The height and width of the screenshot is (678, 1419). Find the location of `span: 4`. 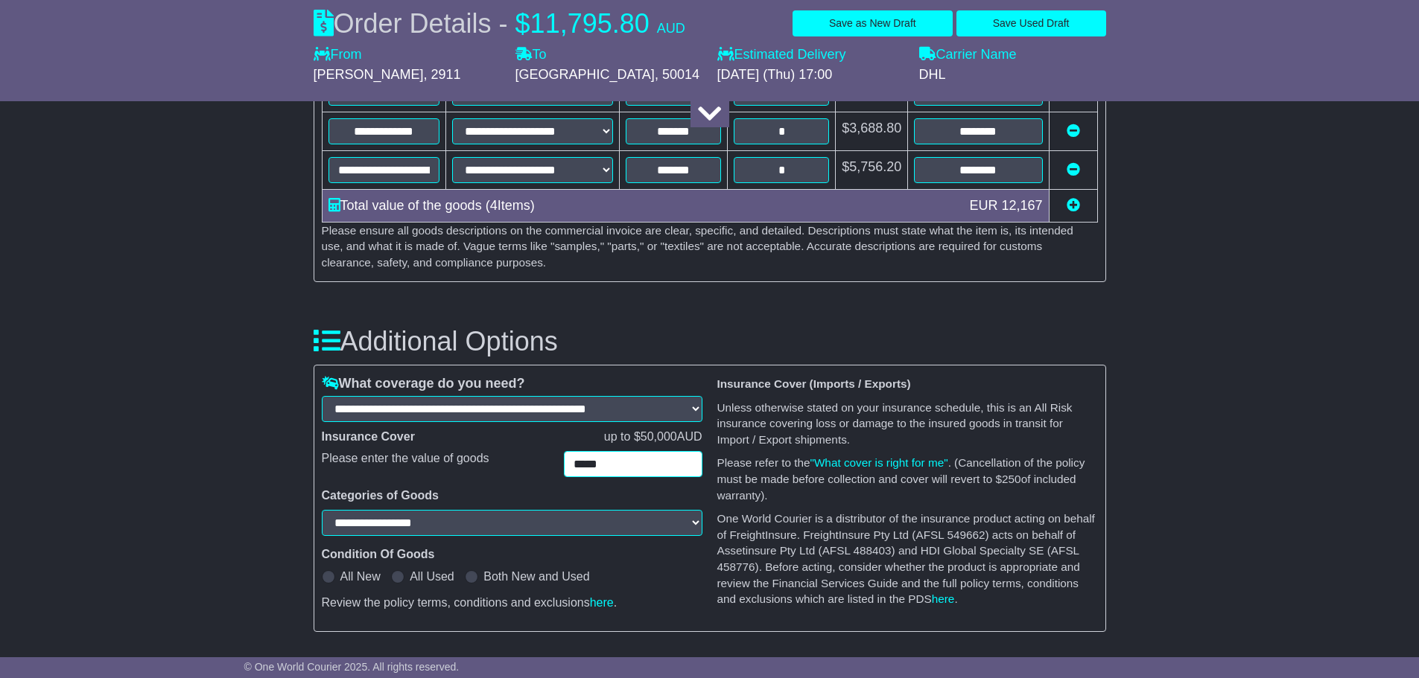

span: 4 is located at coordinates (494, 206).